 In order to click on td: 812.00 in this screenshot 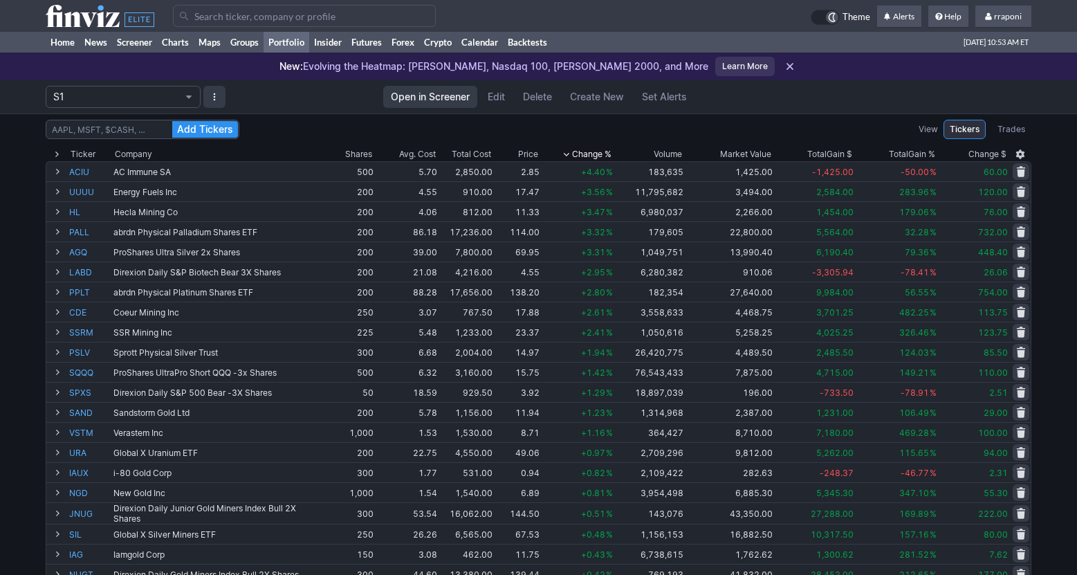, I will do `click(466, 211)`.